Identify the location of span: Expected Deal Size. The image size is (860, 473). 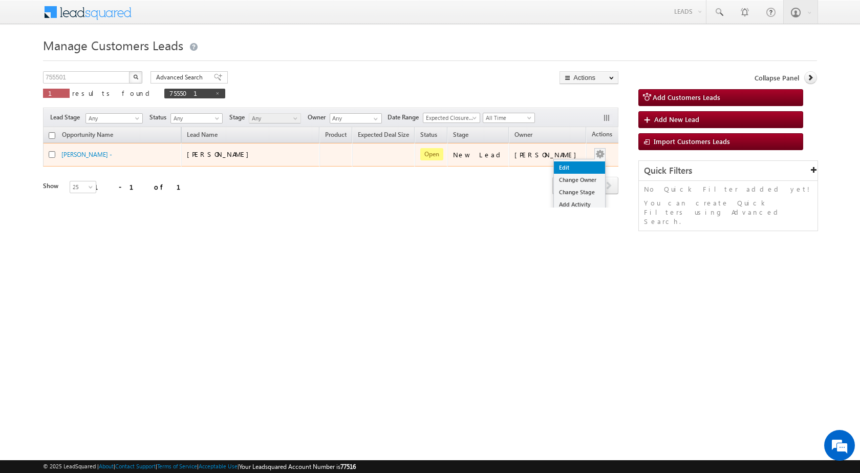
(383, 134).